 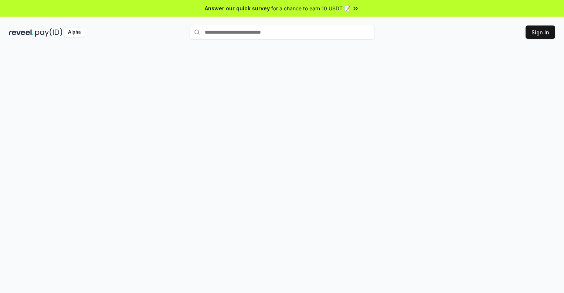 What do you see at coordinates (237, 8) in the screenshot?
I see `span: Answer our quick survey` at bounding box center [237, 8].